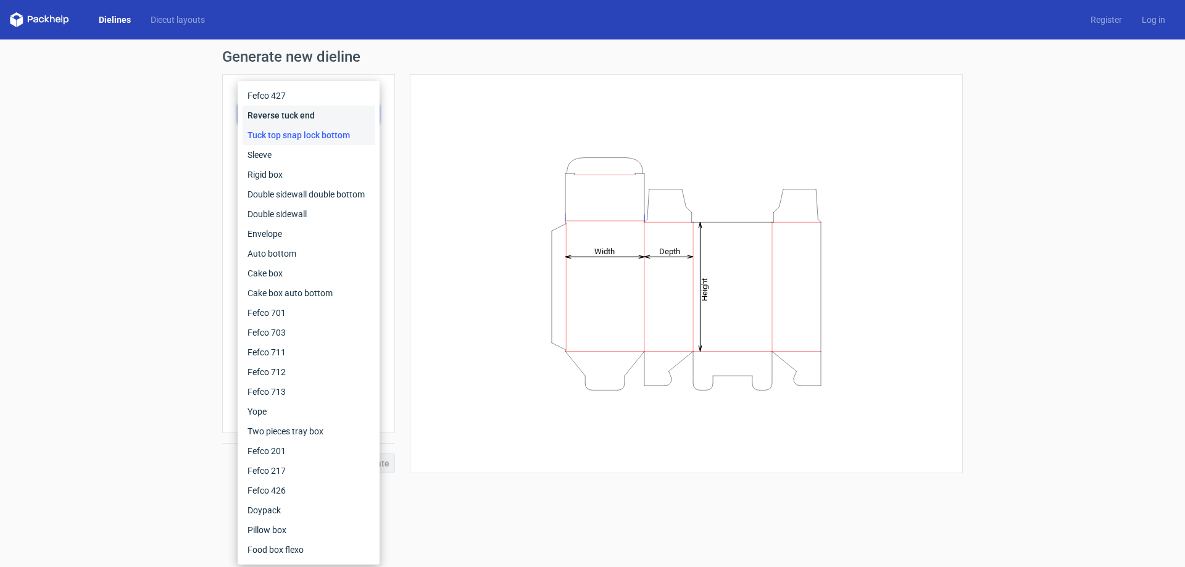 The width and height of the screenshot is (1185, 567). What do you see at coordinates (309, 353) in the screenshot?
I see `div: Fefco 711` at bounding box center [309, 353].